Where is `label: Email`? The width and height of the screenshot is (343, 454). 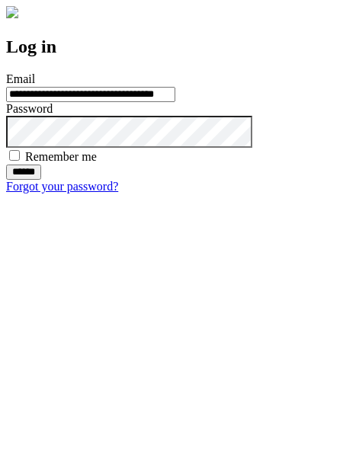
label: Email is located at coordinates (21, 79).